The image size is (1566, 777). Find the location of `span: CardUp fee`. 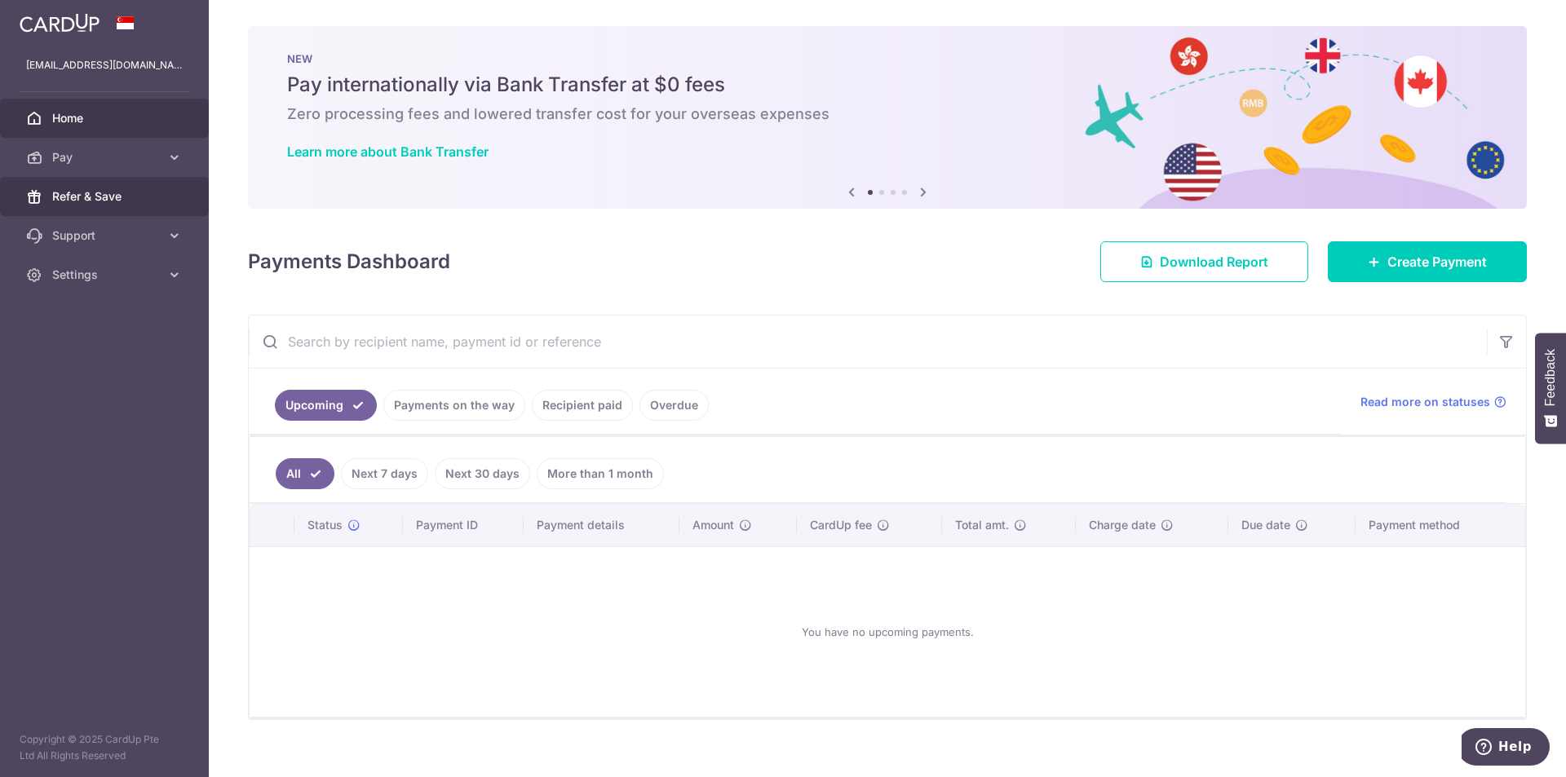

span: CardUp fee is located at coordinates (841, 525).